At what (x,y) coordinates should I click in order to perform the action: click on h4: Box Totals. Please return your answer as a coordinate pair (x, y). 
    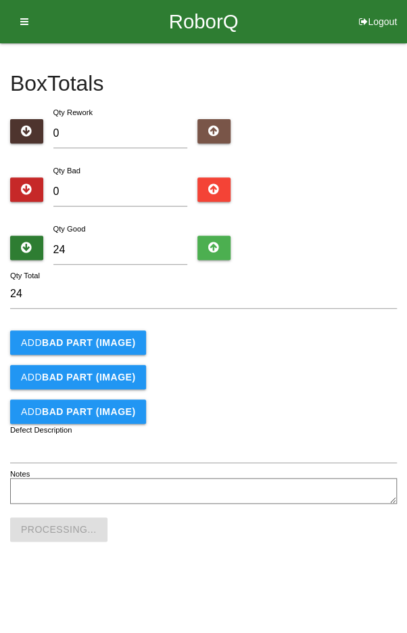
    Looking at the image, I should click on (204, 83).